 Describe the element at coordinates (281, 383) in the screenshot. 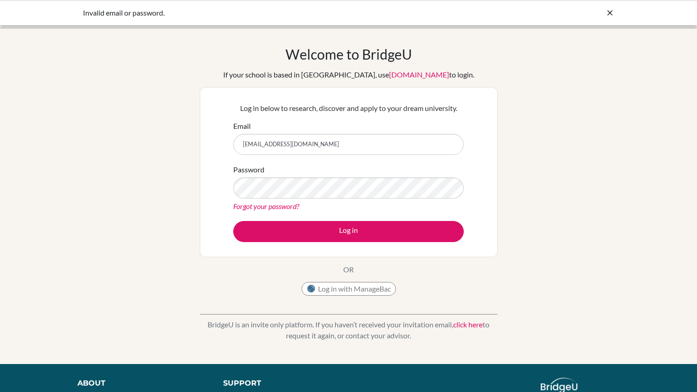

I see `div: Support` at that location.